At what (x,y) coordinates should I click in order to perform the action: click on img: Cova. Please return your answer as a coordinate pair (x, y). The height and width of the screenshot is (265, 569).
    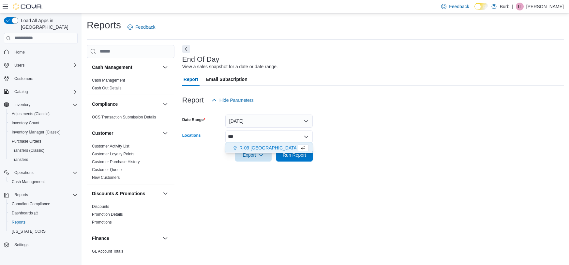
    Looking at the image, I should click on (28, 7).